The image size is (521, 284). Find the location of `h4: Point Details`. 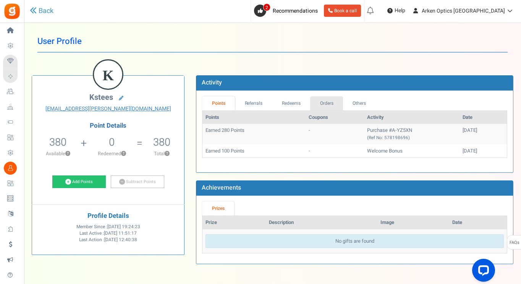

h4: Point Details is located at coordinates (108, 126).